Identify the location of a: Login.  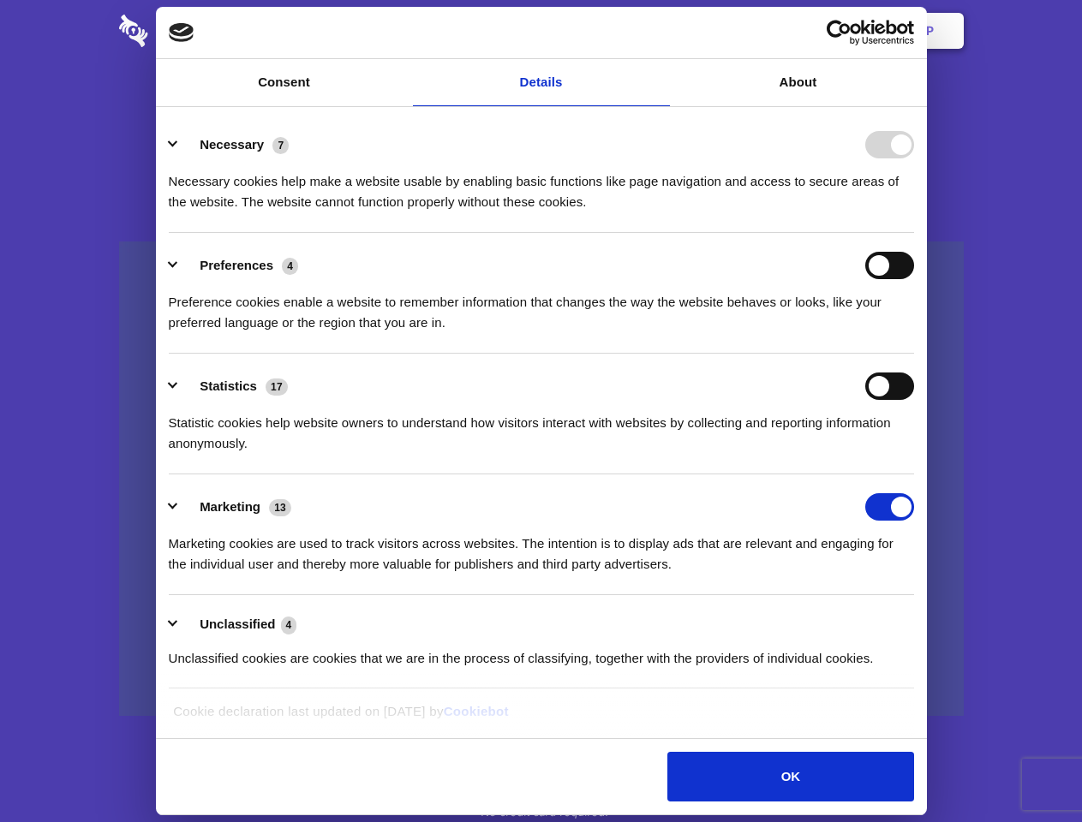
(814, 31).